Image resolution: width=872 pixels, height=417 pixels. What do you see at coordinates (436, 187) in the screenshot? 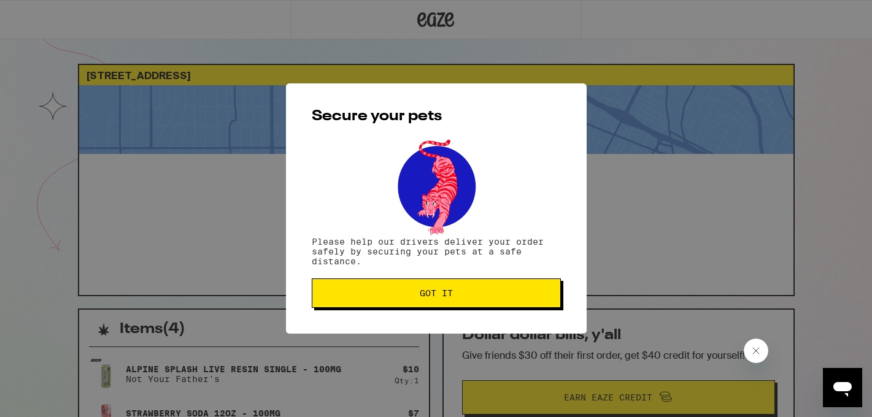
I see `img: pets` at bounding box center [436, 187].